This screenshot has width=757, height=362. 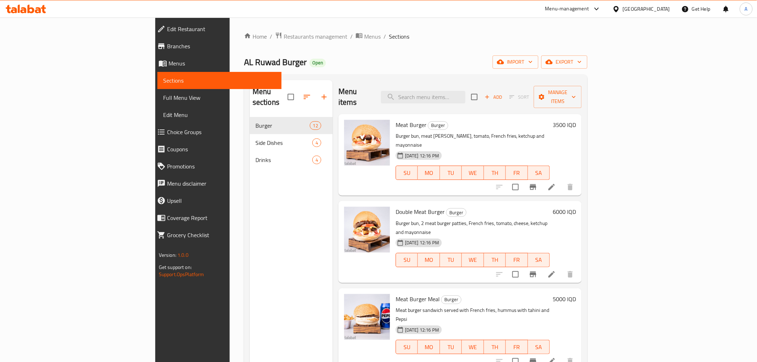 What do you see at coordinates (221, 46) in the screenshot?
I see `span: Branches` at bounding box center [221, 46].